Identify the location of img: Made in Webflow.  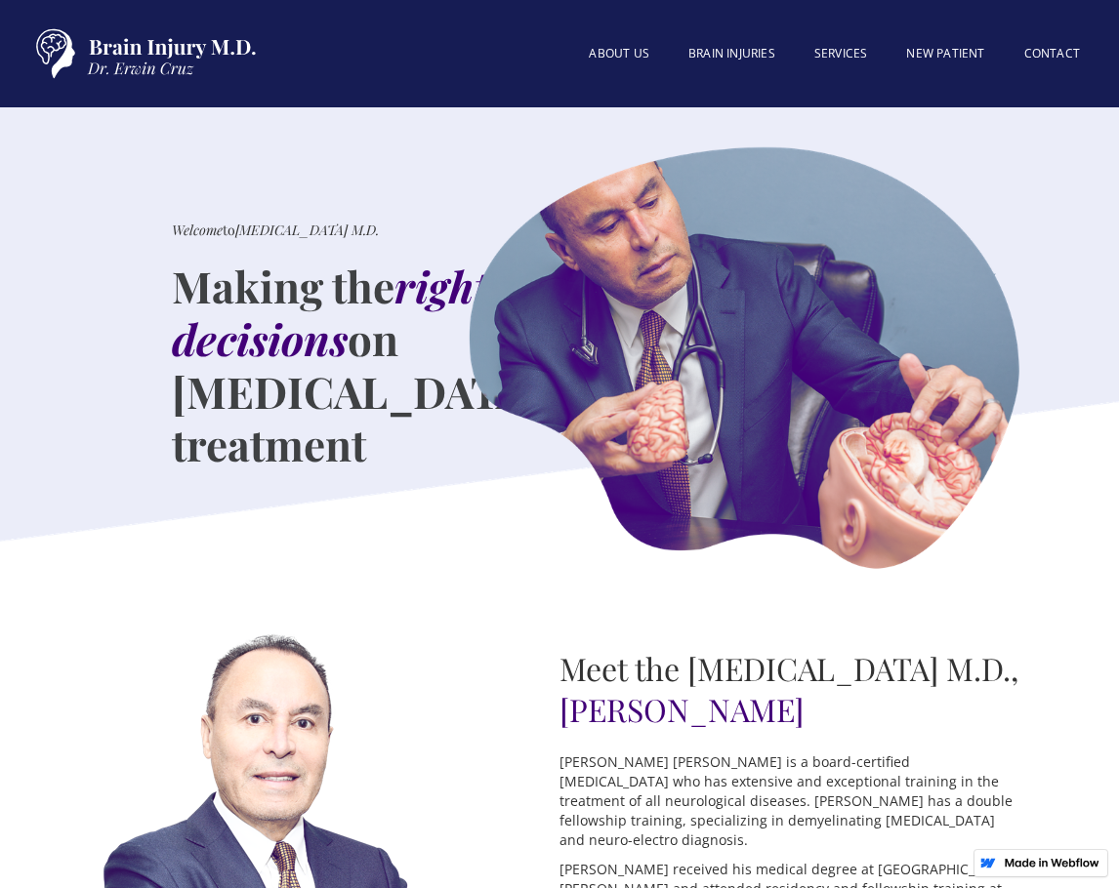
(1051, 863).